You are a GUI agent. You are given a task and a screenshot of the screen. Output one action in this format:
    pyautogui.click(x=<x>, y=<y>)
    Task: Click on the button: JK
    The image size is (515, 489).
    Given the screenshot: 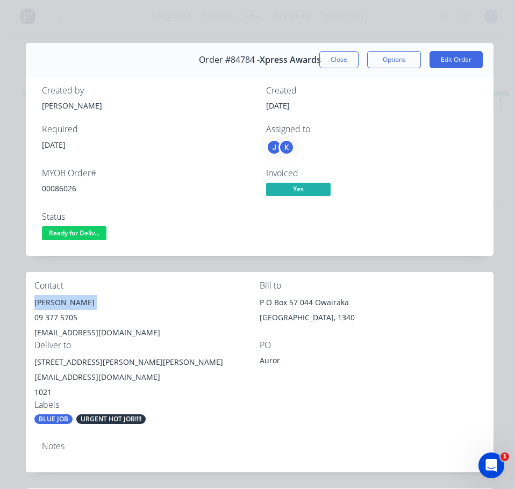 What is the action you would take?
    pyautogui.click(x=280, y=147)
    